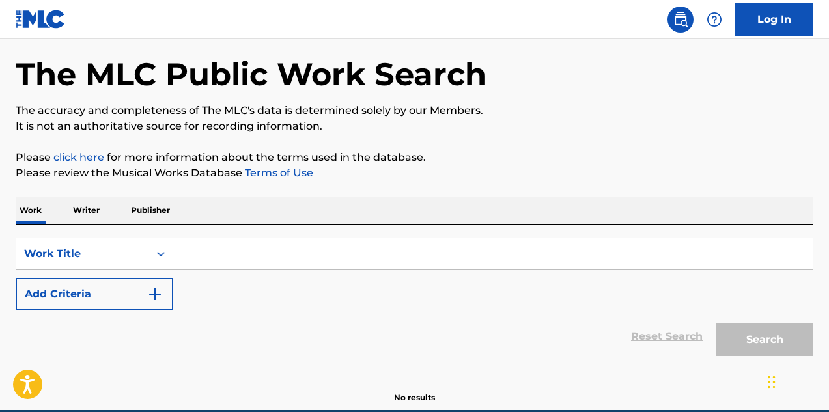 The image size is (829, 412). I want to click on div: Help, so click(714, 20).